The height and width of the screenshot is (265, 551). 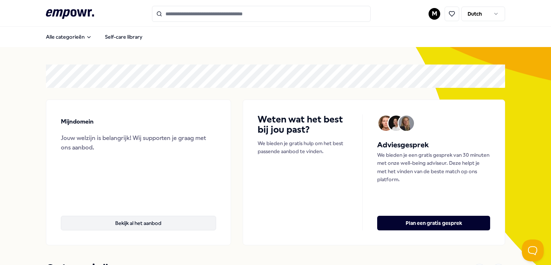 I want to click on p: We bieden je een gratis gesprek van 30 minuten met onze well-being adviseur. Deze helpt je met he..., so click(x=434, y=167).